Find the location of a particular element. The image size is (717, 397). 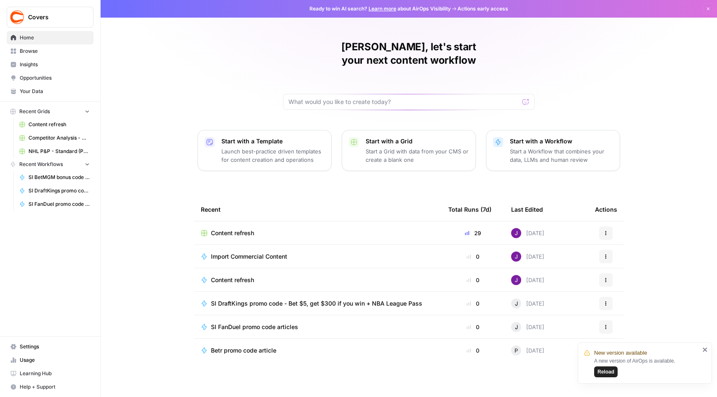

span: Reload is located at coordinates (606, 372).